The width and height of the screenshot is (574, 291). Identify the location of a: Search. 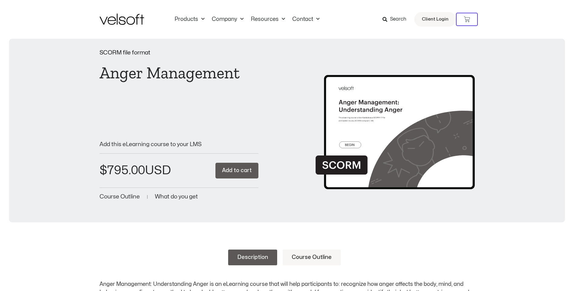
(396, 19).